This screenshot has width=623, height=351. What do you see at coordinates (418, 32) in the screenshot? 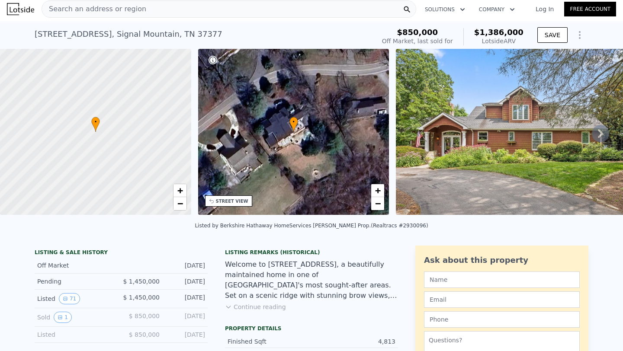
I see `span: $850,000` at bounding box center [418, 32].